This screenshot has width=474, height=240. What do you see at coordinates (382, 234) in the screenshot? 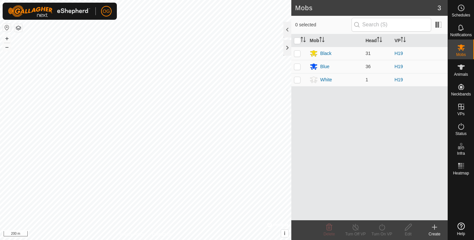
I see `div: Turn On VP` at bounding box center [382, 234].